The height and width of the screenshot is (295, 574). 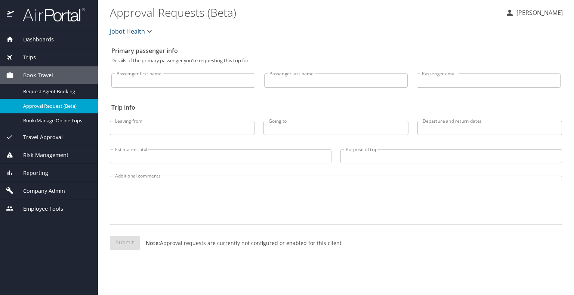 I want to click on h2: Trip info, so click(x=336, y=108).